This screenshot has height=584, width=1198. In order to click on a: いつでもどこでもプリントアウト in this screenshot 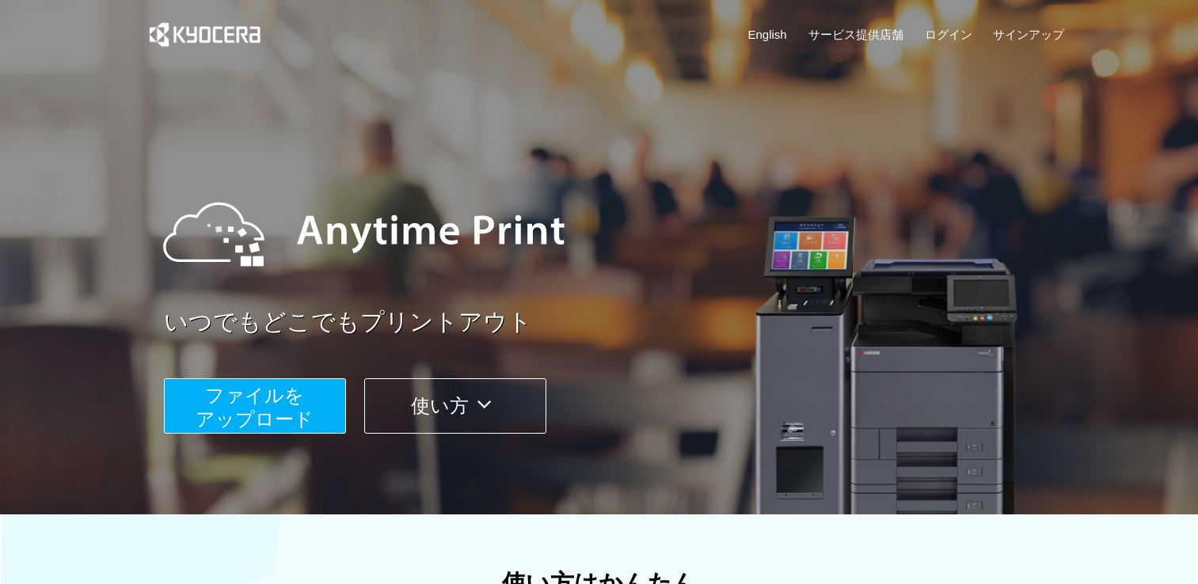, I will do `click(619, 322)`.